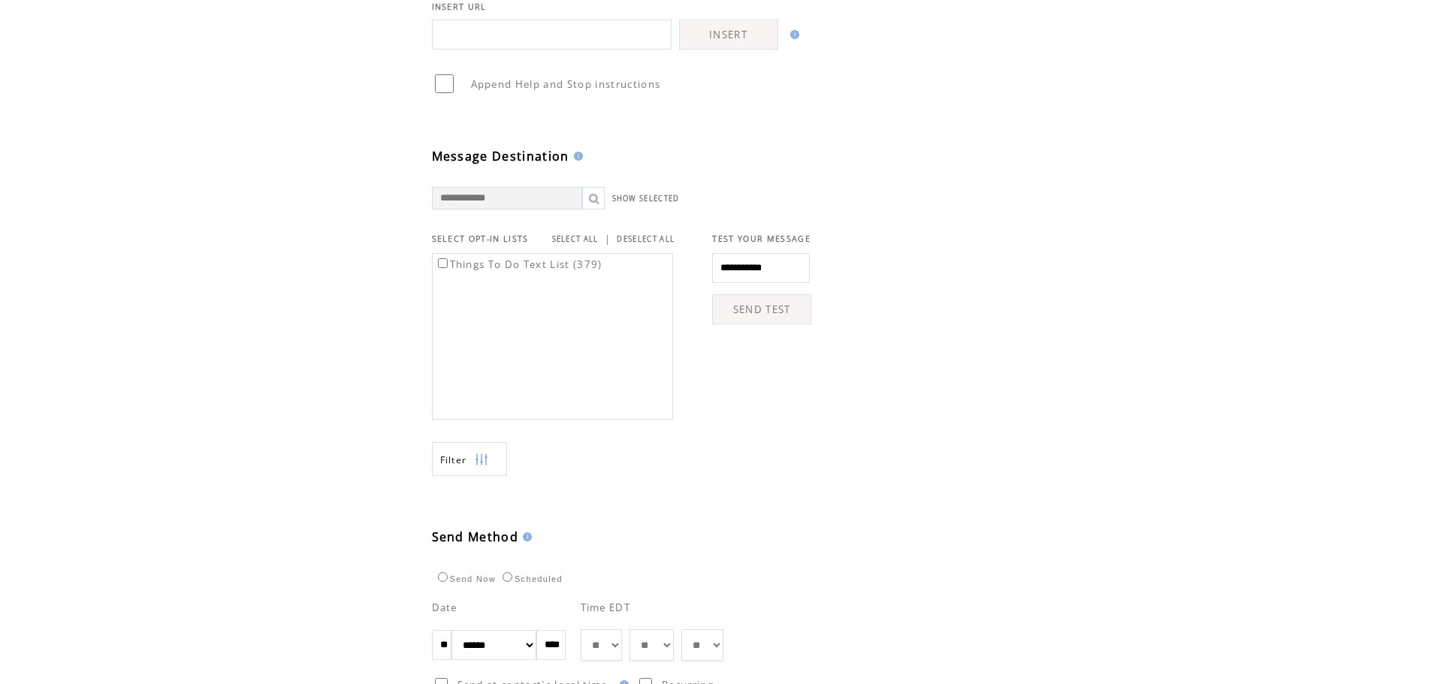  Describe the element at coordinates (518, 264) in the screenshot. I see `label: Things To Do Text List (379)` at that location.